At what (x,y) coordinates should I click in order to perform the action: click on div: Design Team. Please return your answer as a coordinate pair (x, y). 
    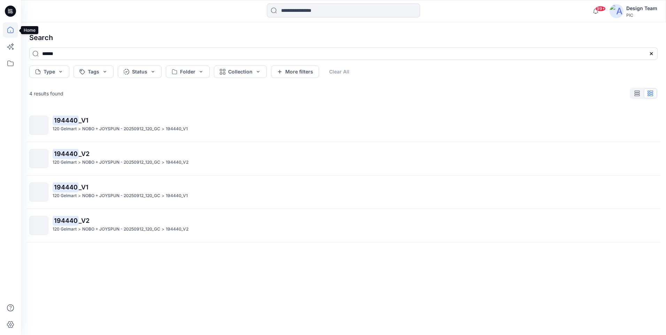
    Looking at the image, I should click on (641, 8).